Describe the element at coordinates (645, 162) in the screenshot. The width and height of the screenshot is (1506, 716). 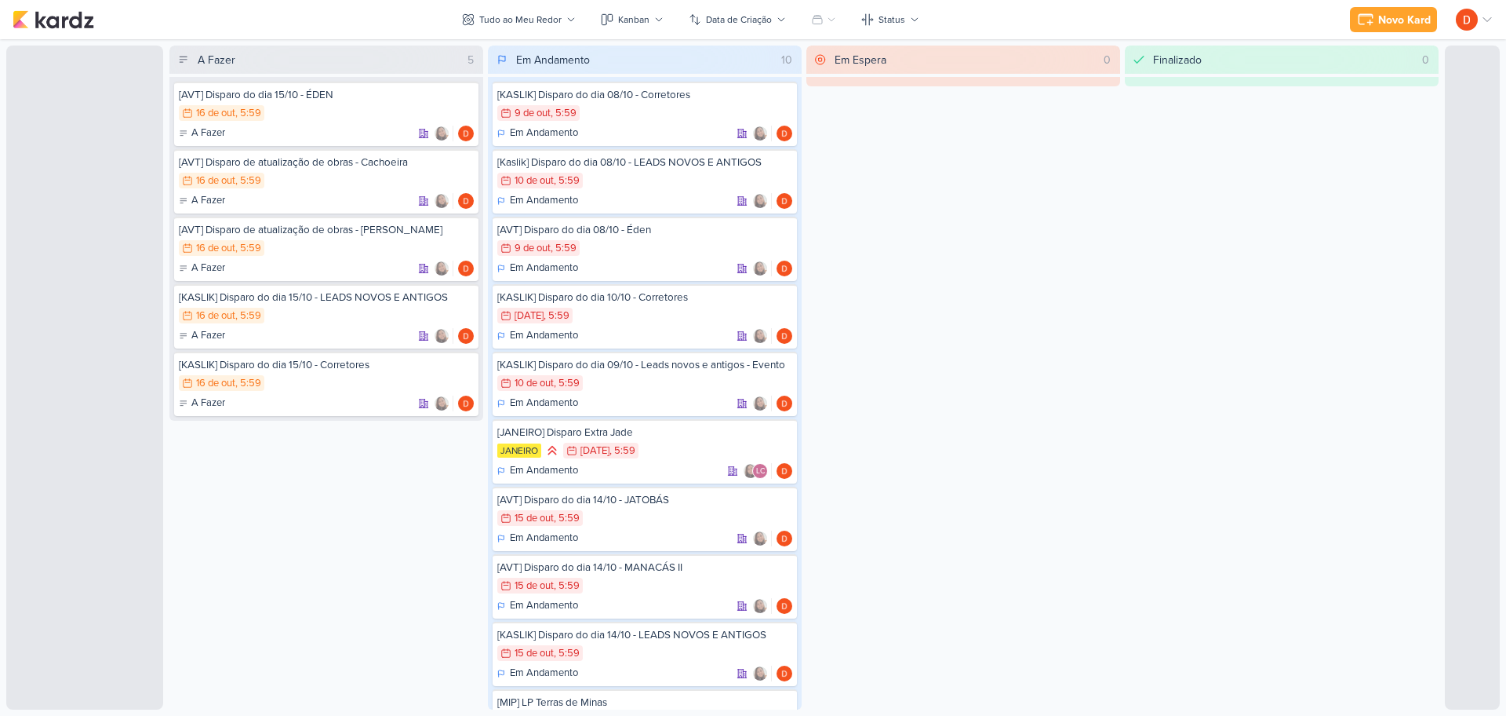
I see `div: [Kaslik] Disparo do dia 08/10 - LEADS NOVOS E ANTIGOS` at that location.